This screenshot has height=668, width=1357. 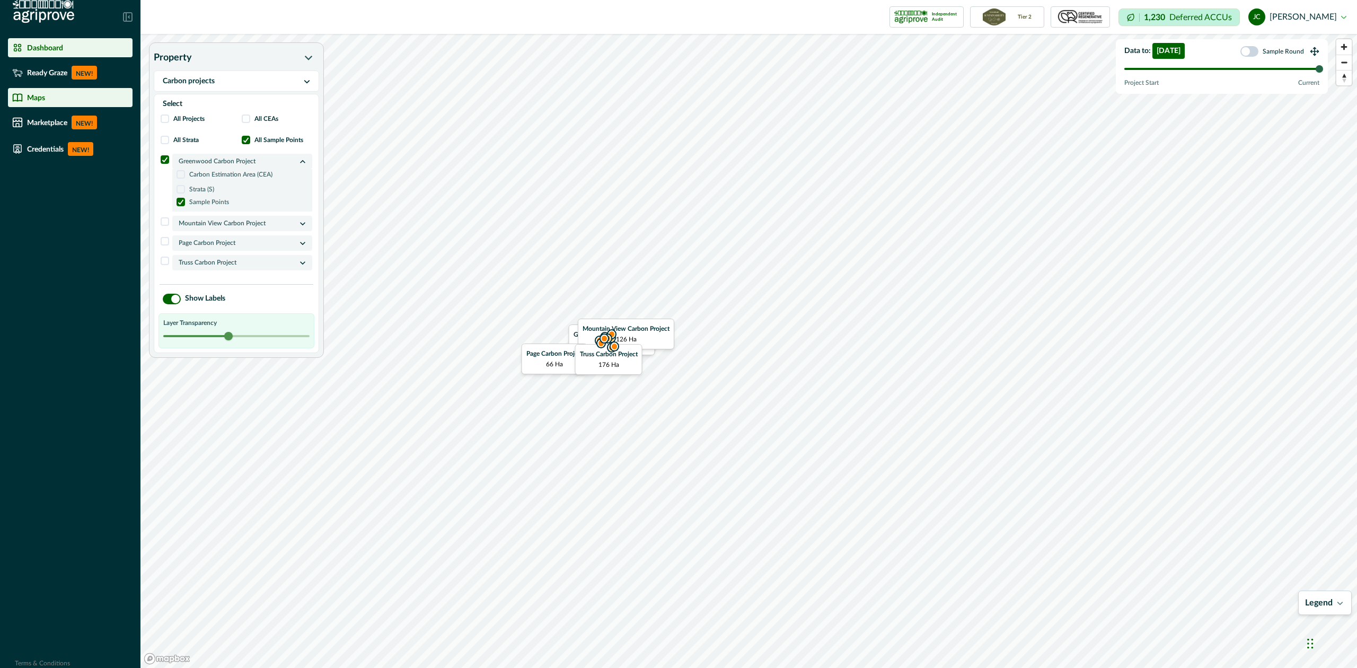 I want to click on p: Deferred ACCUs, so click(x=1200, y=17).